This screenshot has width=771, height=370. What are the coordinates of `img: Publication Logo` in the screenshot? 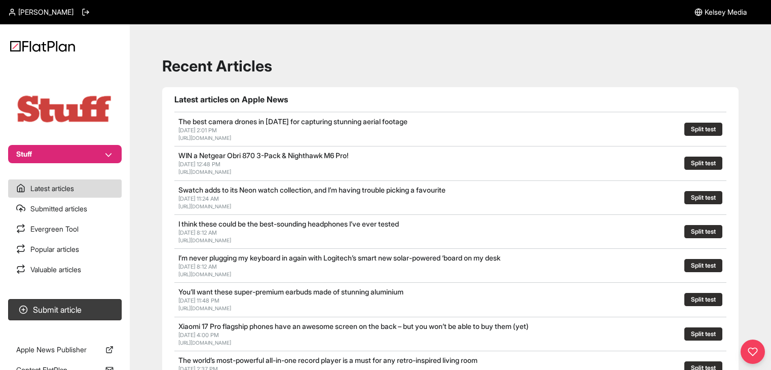 It's located at (65, 109).